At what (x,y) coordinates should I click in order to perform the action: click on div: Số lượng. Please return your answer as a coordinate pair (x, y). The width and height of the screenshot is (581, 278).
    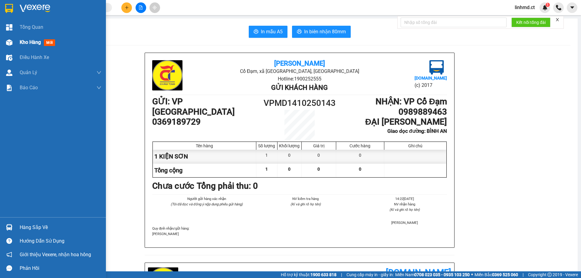
    Looking at the image, I should click on (266, 146).